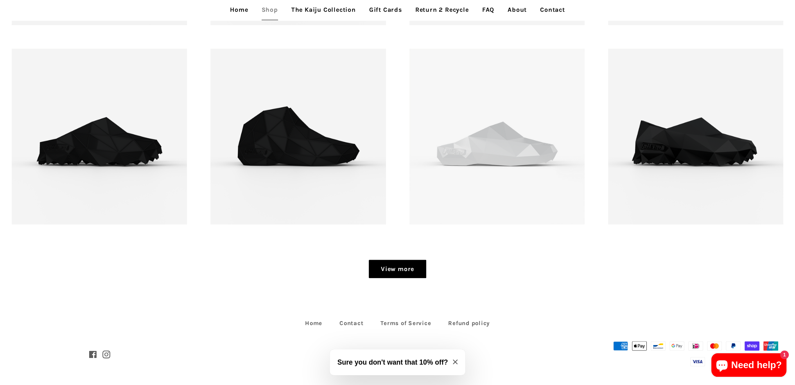 The width and height of the screenshot is (795, 385). I want to click on a: Home, so click(314, 323).